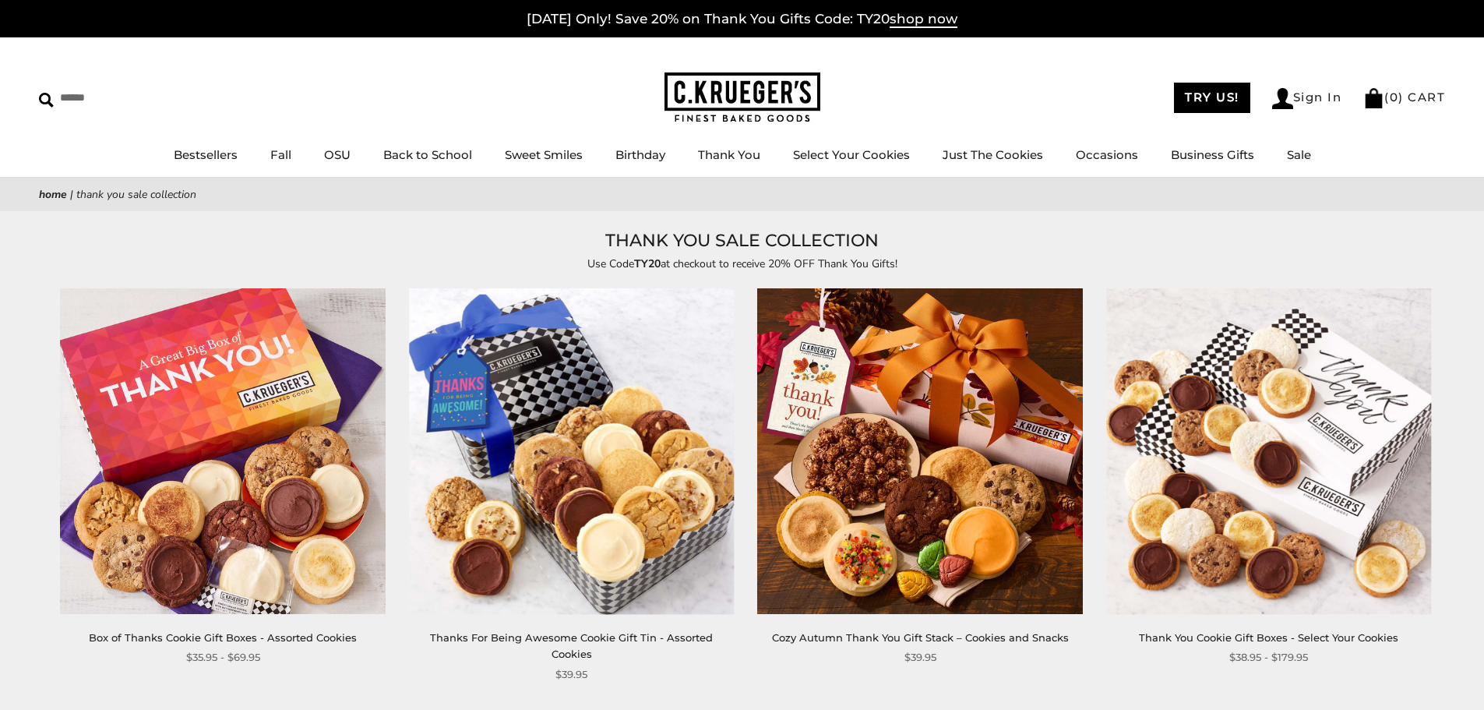  Describe the element at coordinates (1107, 154) in the screenshot. I see `a: Occasions` at that location.